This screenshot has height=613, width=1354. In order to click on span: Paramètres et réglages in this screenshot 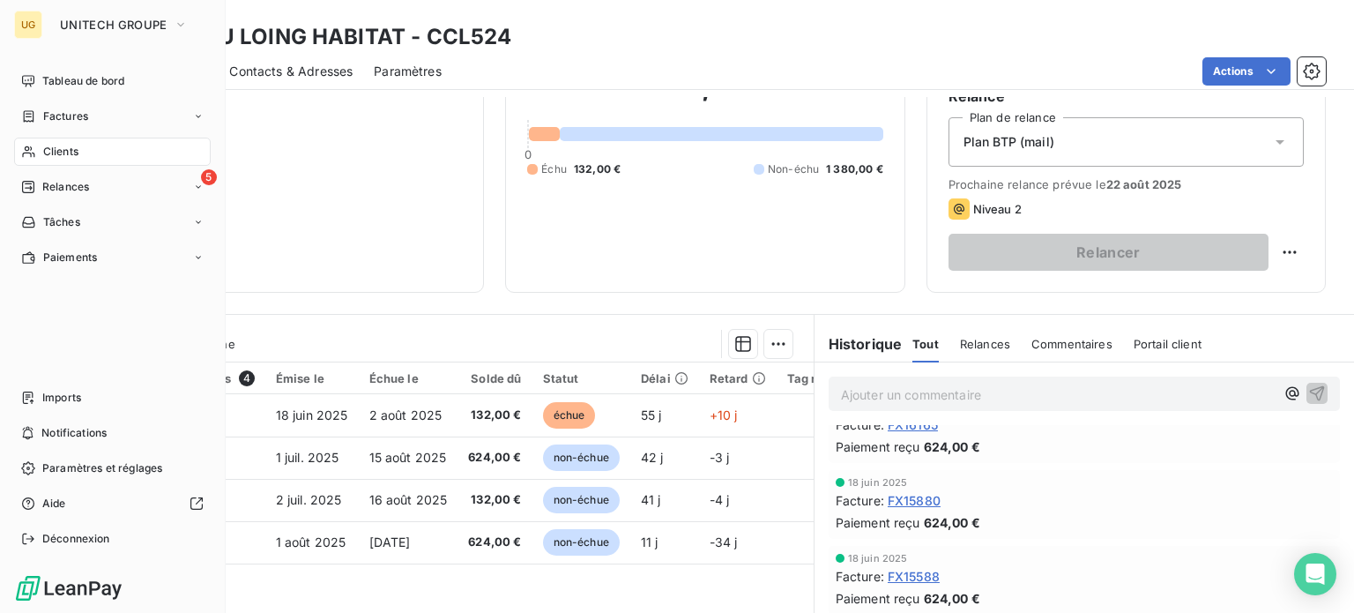, I will do `click(102, 468)`.